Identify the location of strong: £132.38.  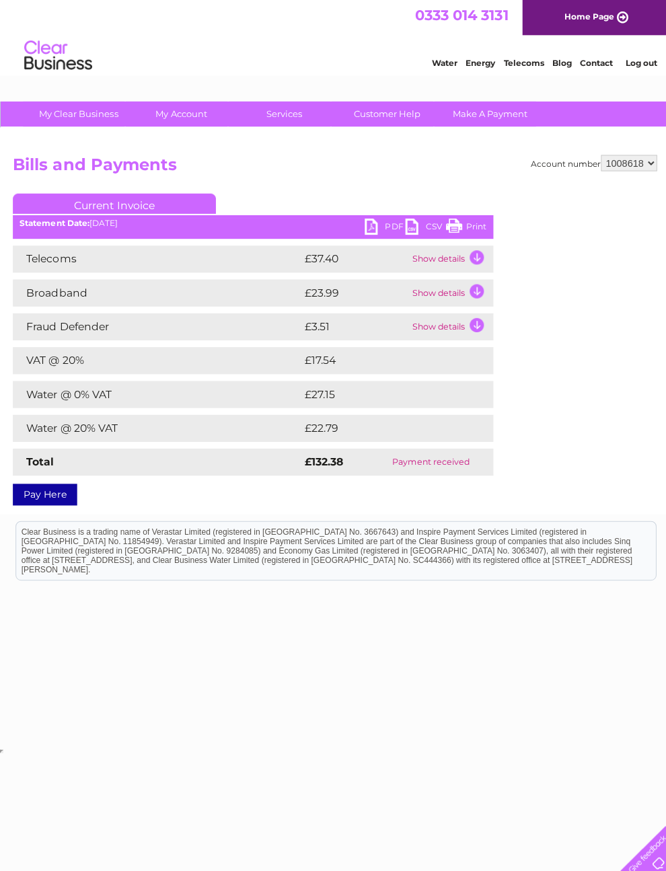
(322, 459).